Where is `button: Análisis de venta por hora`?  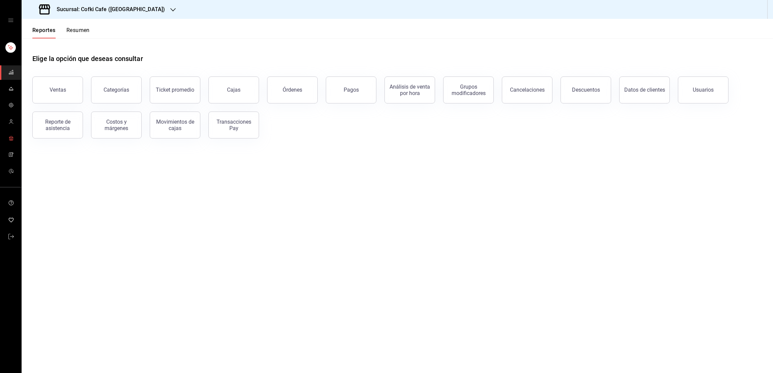
button: Análisis de venta por hora is located at coordinates (410, 90).